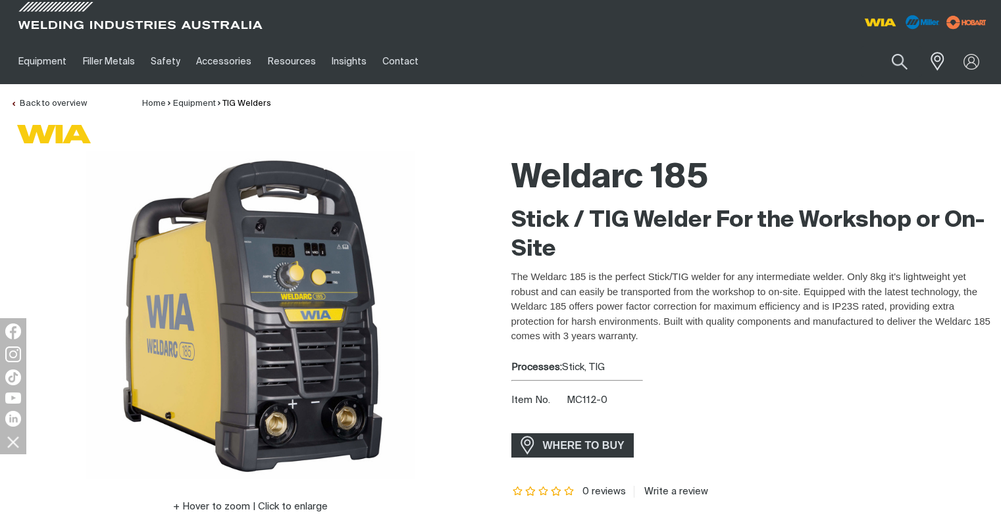  Describe the element at coordinates (49, 103) in the screenshot. I see `a: Back to overview of TIG Welders` at that location.